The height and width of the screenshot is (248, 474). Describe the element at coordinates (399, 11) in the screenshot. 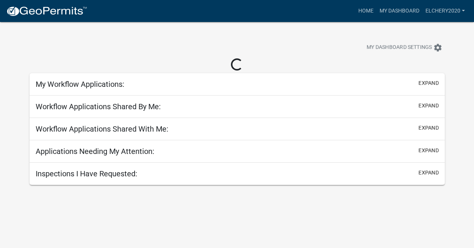

I see `a: My Dashboard` at that location.